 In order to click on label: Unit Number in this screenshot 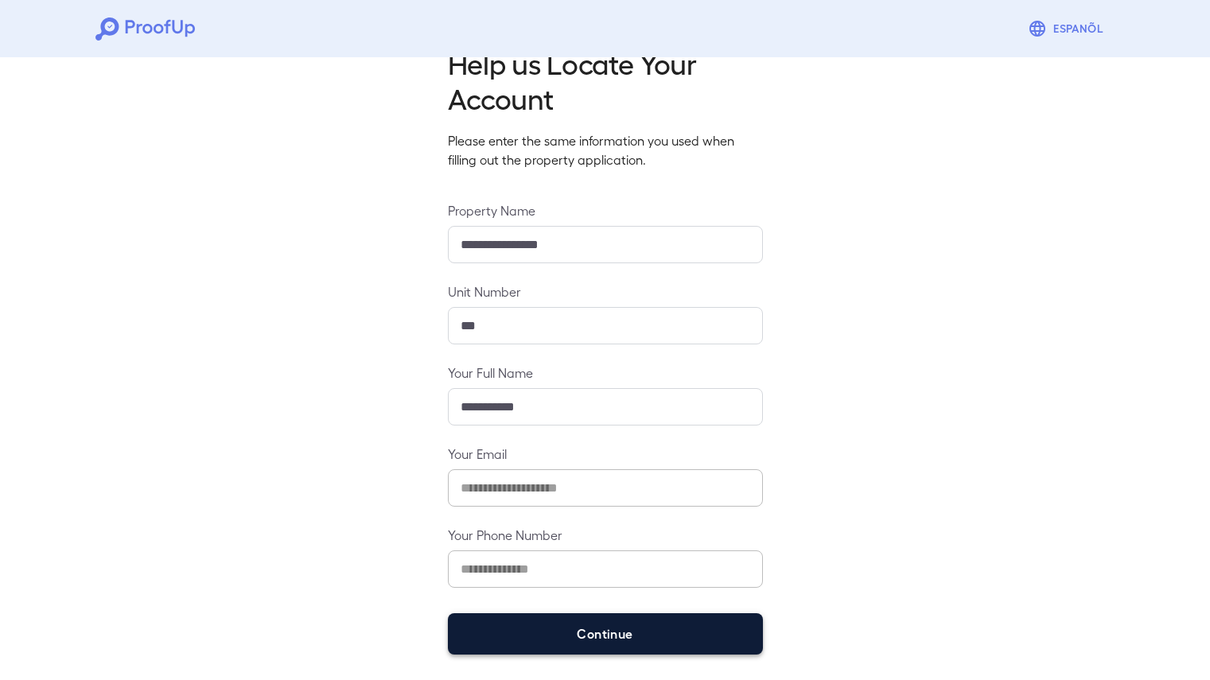, I will do `click(606, 291)`.